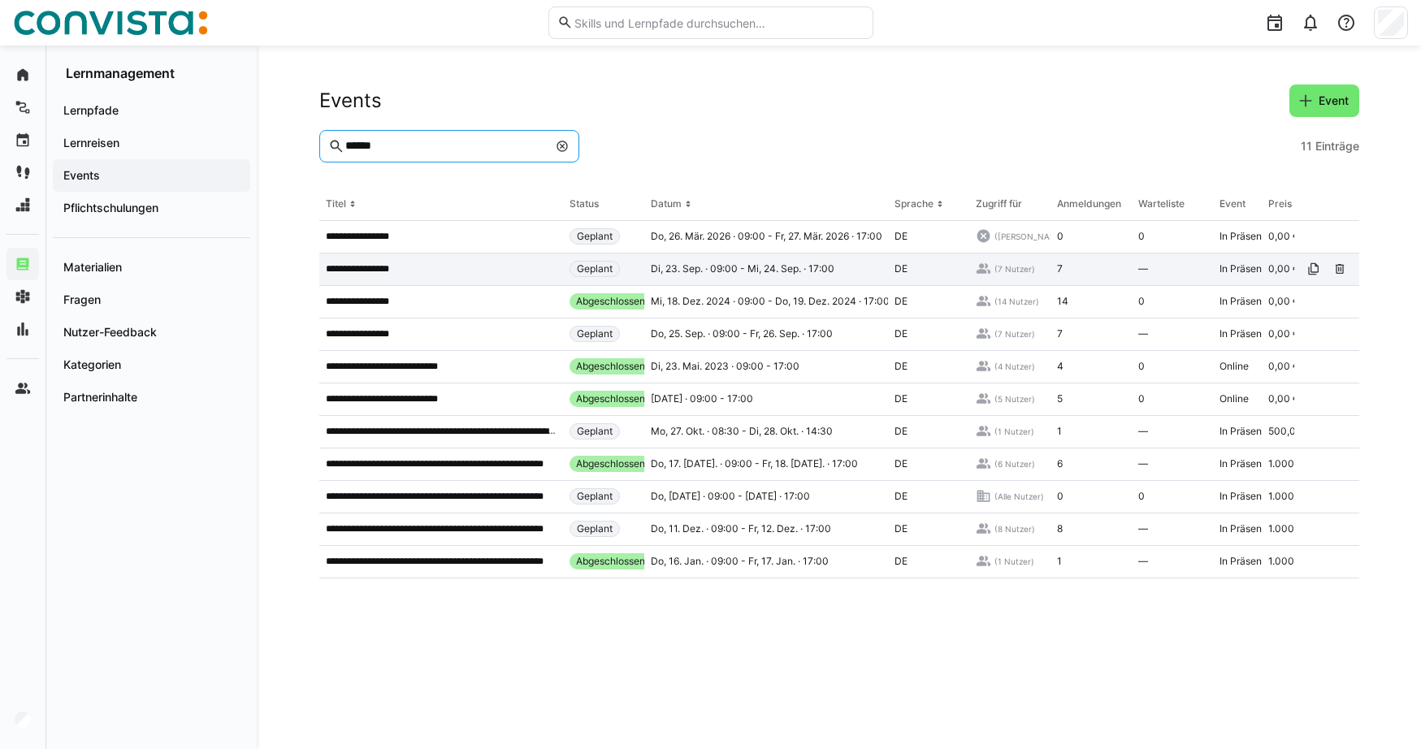  I want to click on div: Zugriff für, so click(999, 204).